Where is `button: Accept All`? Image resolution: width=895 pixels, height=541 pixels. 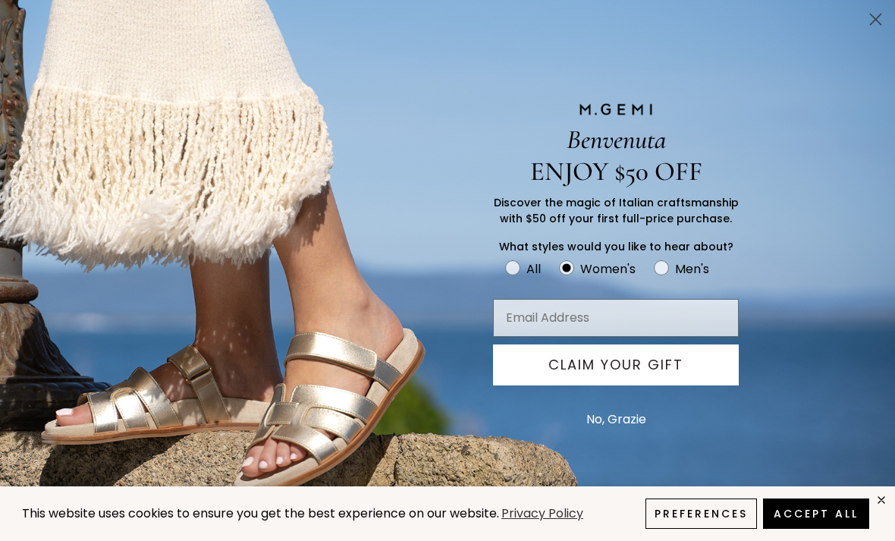
button: Accept All is located at coordinates (816, 514).